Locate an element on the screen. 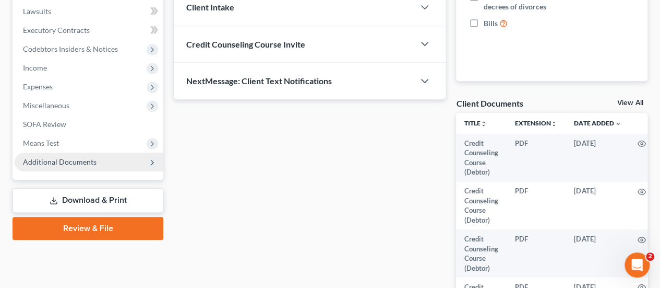  span: Codebtors Insiders & Notices is located at coordinates (70, 49).